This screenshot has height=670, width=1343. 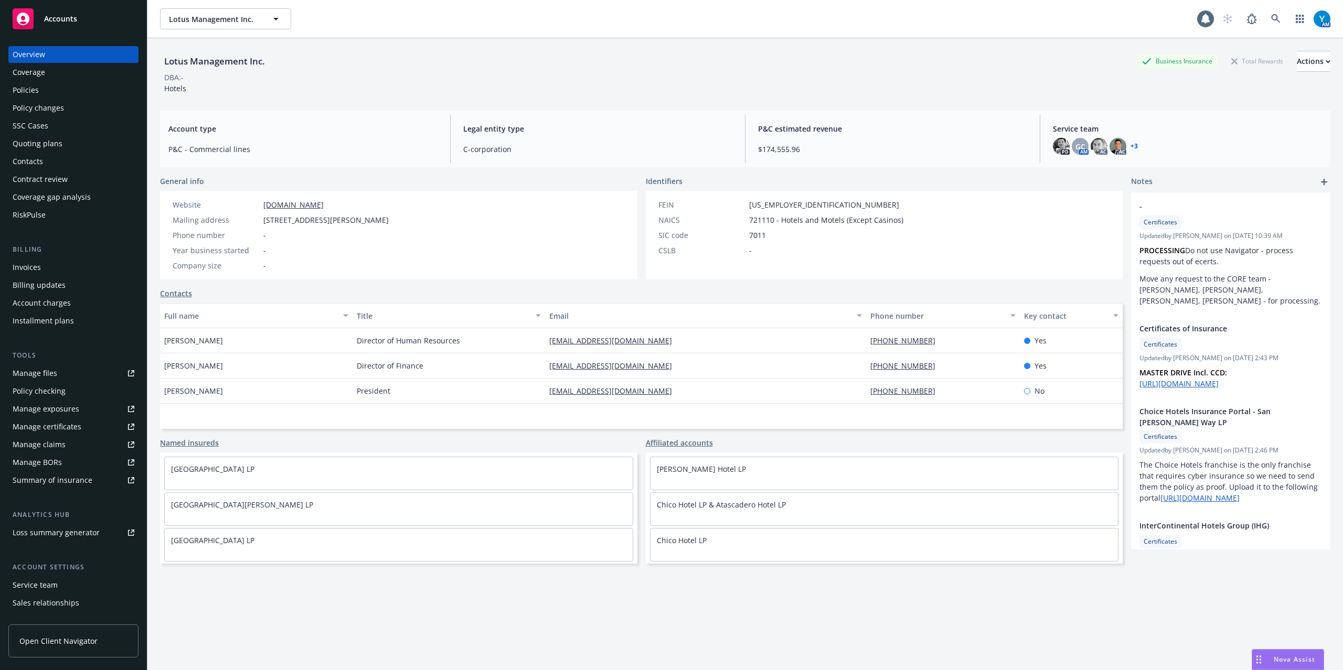 I want to click on div: Contacts, so click(x=28, y=162).